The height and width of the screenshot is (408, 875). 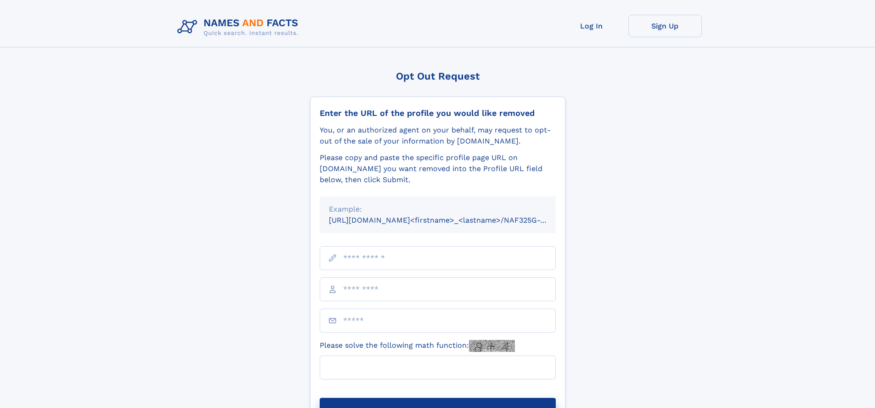 I want to click on div: Opt Out Request, so click(x=438, y=76).